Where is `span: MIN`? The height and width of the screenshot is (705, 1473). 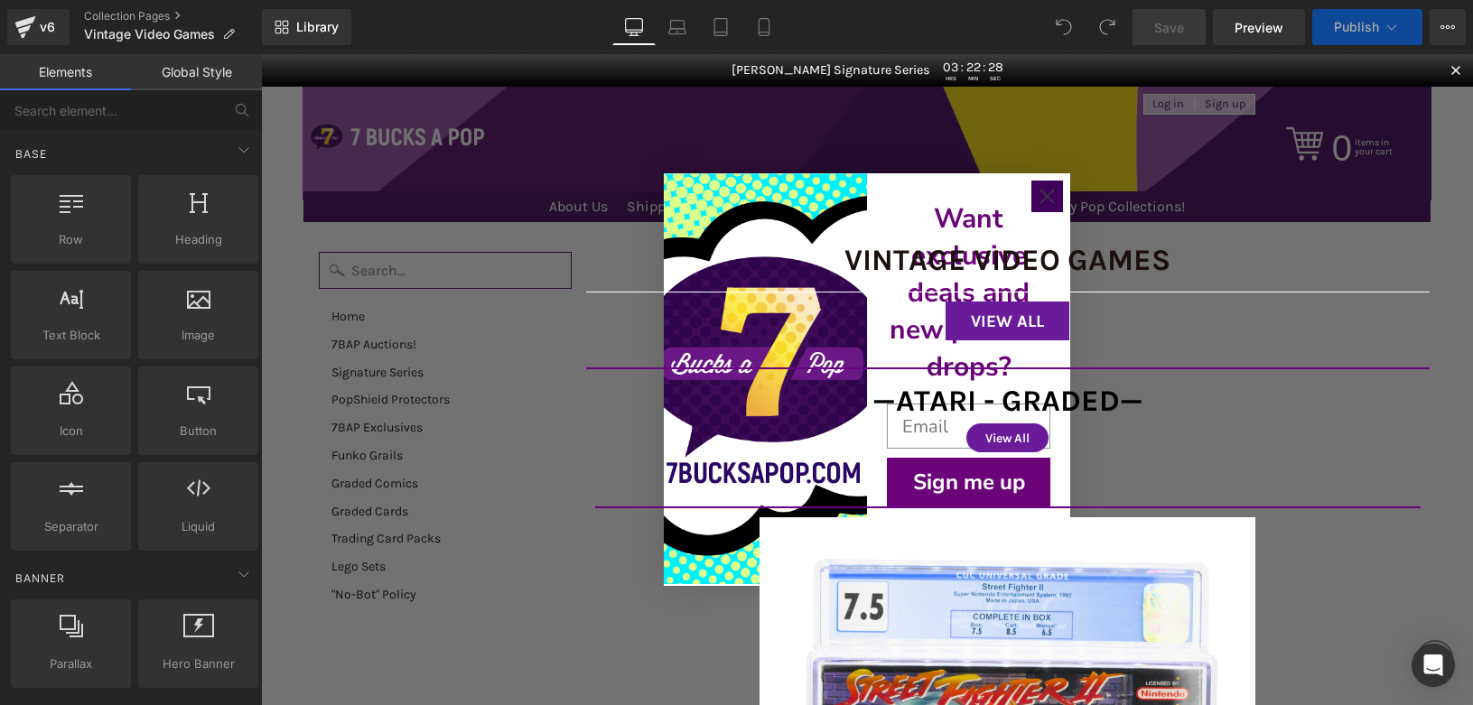 span: MIN is located at coordinates (712, 24).